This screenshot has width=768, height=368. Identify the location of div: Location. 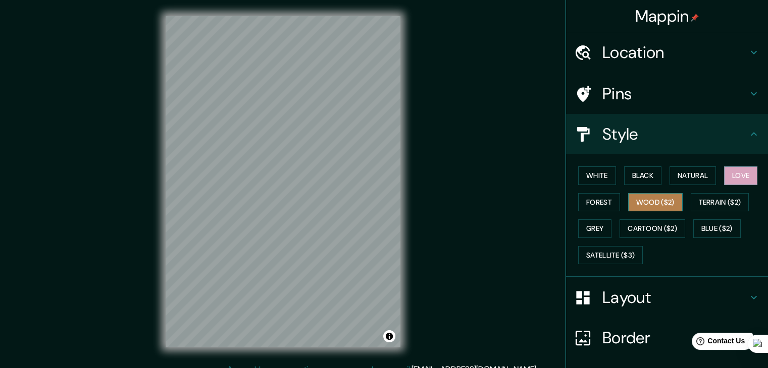
(667, 52).